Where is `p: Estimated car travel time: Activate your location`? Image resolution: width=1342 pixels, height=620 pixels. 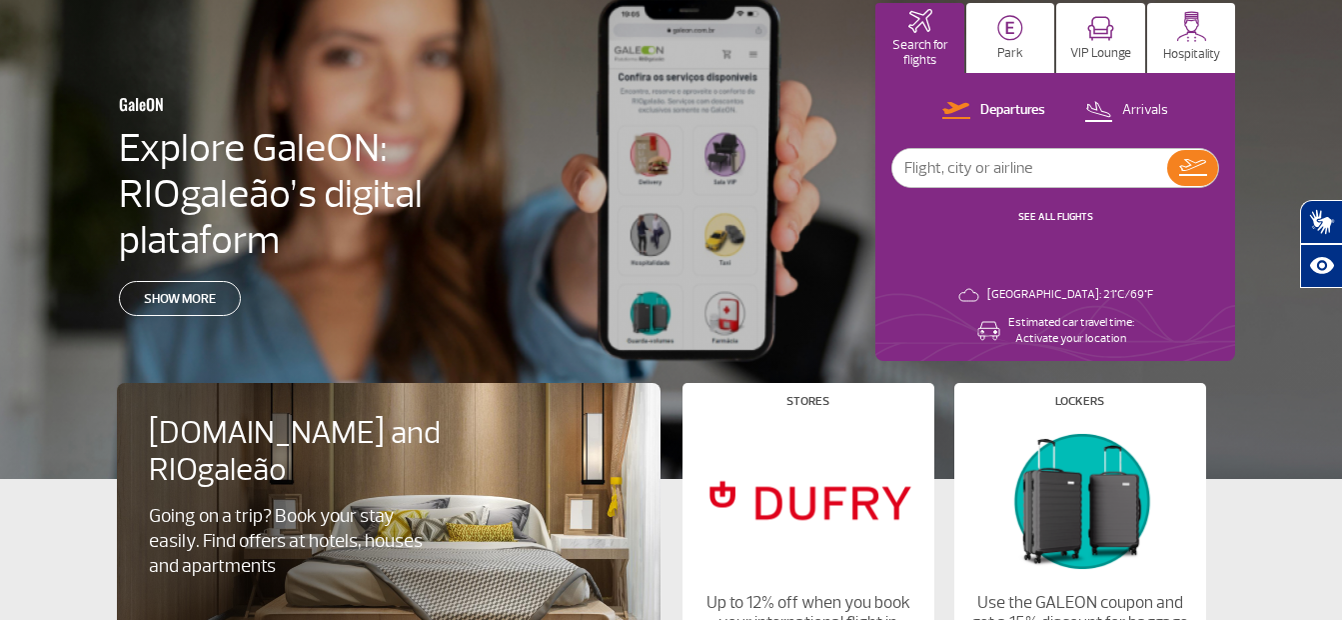 p: Estimated car travel time: Activate your location is located at coordinates (1071, 331).